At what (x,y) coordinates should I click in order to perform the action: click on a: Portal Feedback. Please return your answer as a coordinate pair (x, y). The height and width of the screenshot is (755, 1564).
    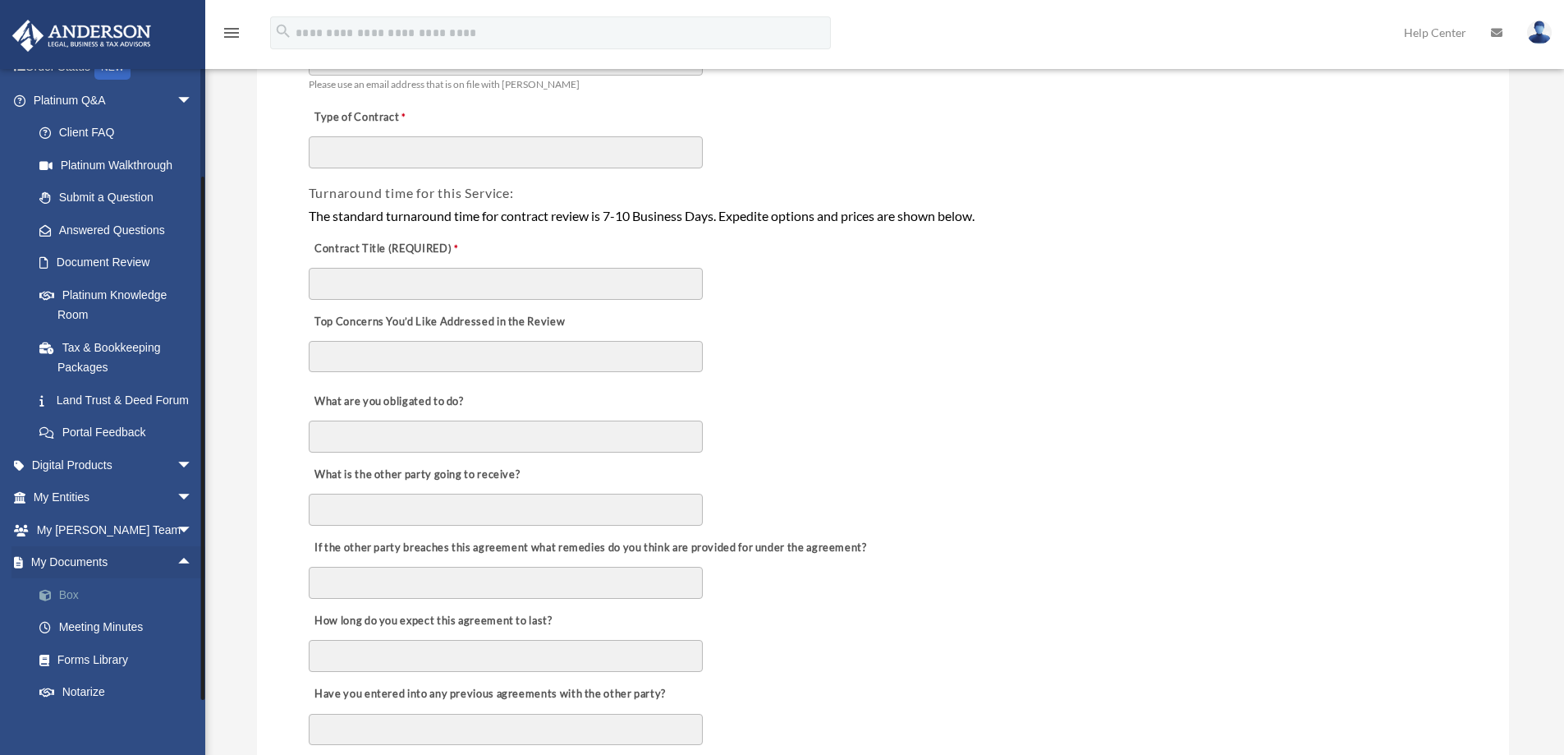
    Looking at the image, I should click on (120, 433).